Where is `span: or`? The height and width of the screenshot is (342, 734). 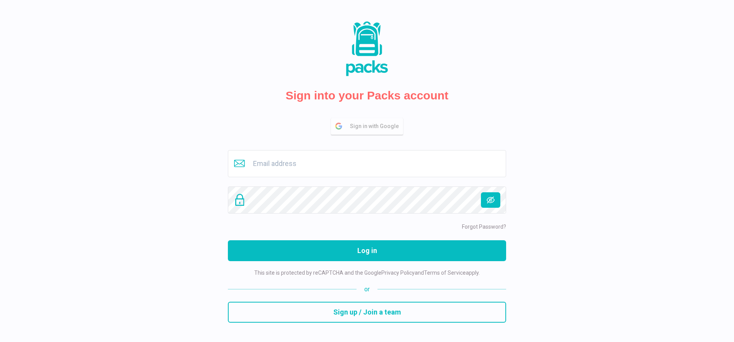 span: or is located at coordinates (367, 290).